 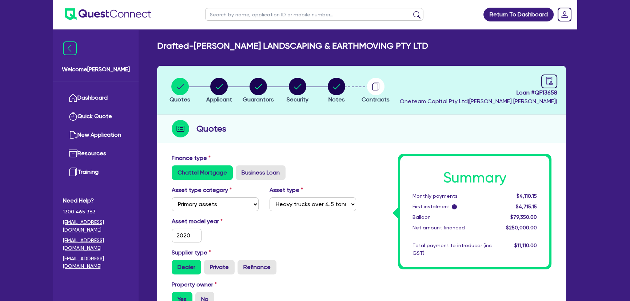 What do you see at coordinates (527, 196) in the screenshot?
I see `span: $4,110.15` at bounding box center [527, 196].